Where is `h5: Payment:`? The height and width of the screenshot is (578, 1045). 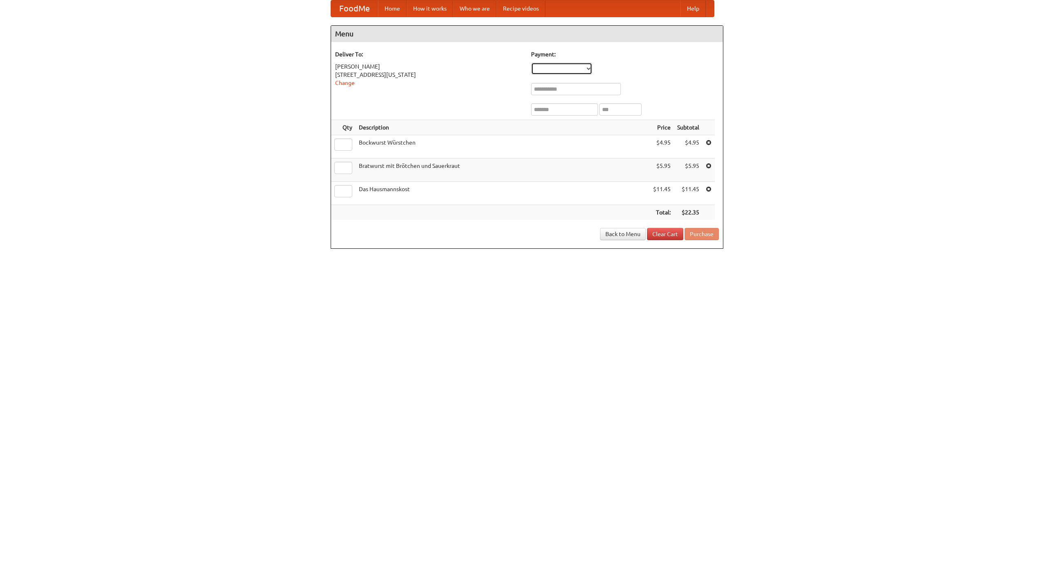
h5: Payment: is located at coordinates (625, 54).